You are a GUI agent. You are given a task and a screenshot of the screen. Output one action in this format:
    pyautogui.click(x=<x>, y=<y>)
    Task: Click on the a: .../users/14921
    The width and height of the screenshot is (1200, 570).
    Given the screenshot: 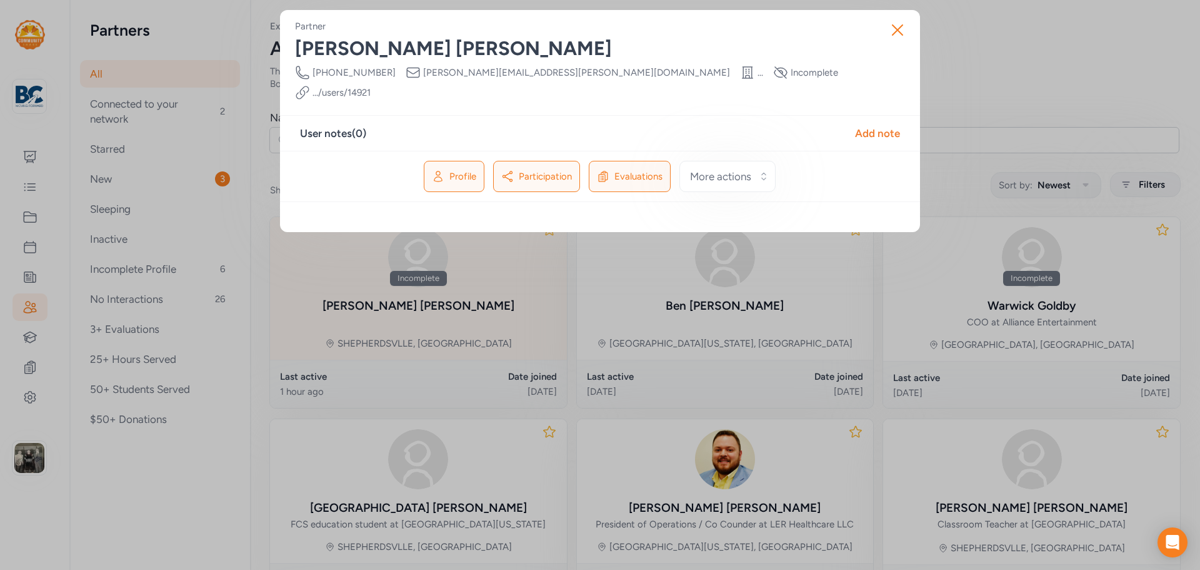 What is the action you would take?
    pyautogui.click(x=341, y=93)
    